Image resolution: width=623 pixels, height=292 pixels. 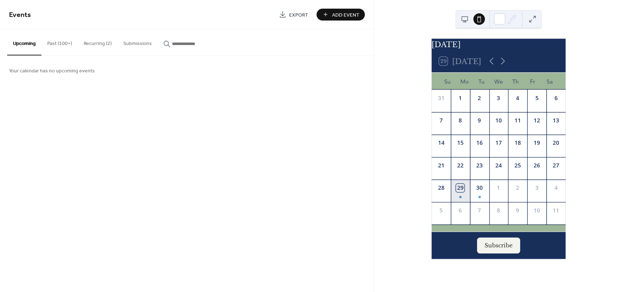 What do you see at coordinates (479, 165) in the screenshot?
I see `div: 23` at bounding box center [479, 165].